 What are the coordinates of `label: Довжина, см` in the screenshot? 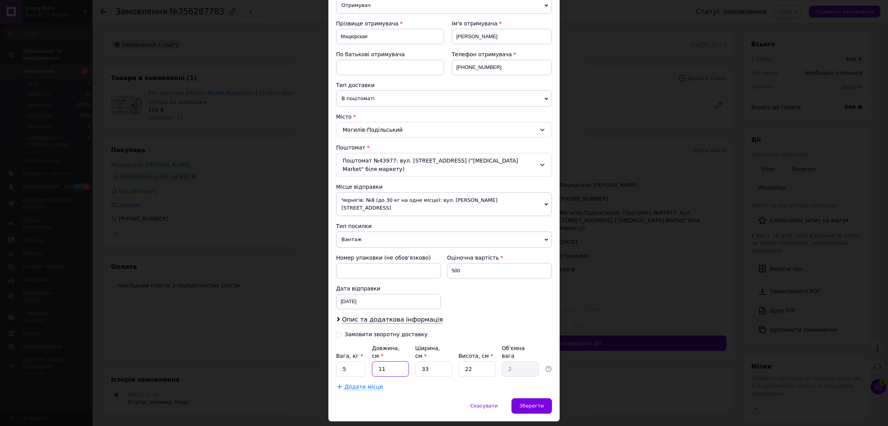 It's located at (386, 352).